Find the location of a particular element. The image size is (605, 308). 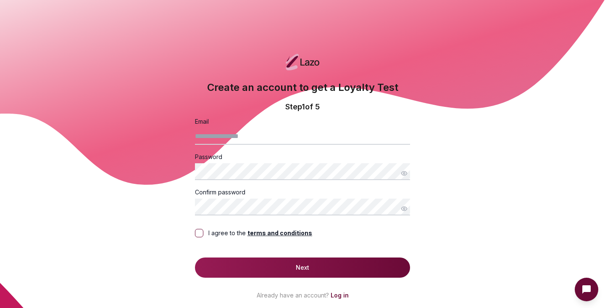

p: Already have an account? is located at coordinates (303, 297).